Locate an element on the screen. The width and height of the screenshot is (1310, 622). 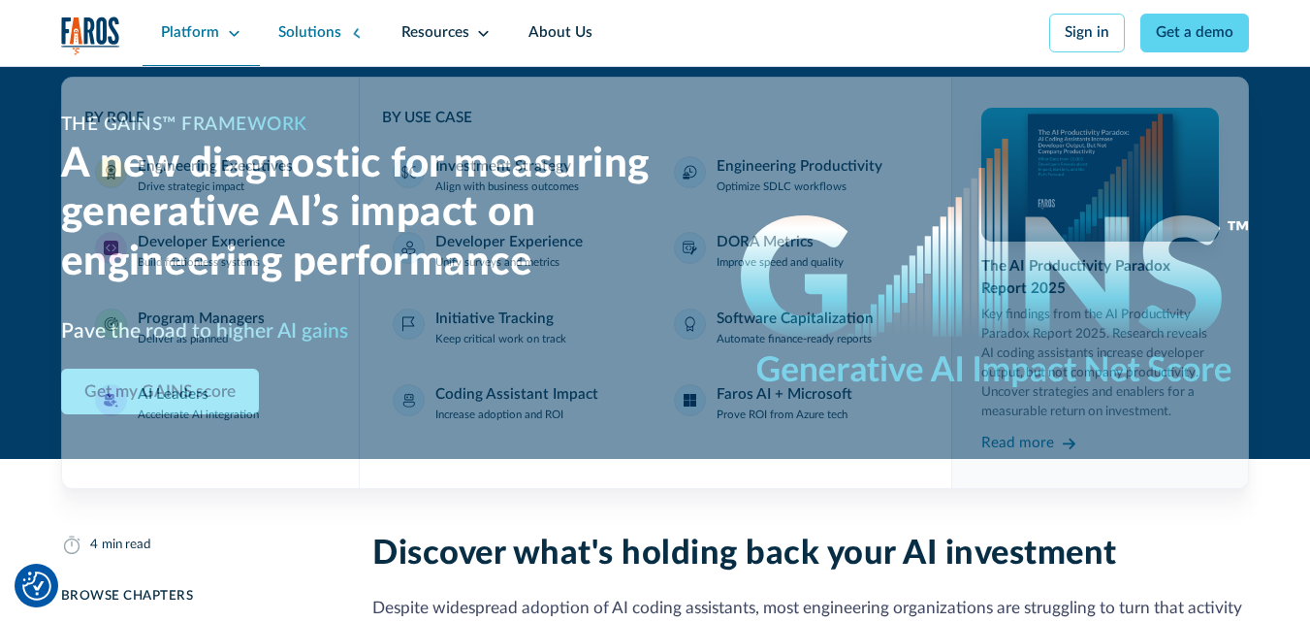
div: min read is located at coordinates (126, 544).